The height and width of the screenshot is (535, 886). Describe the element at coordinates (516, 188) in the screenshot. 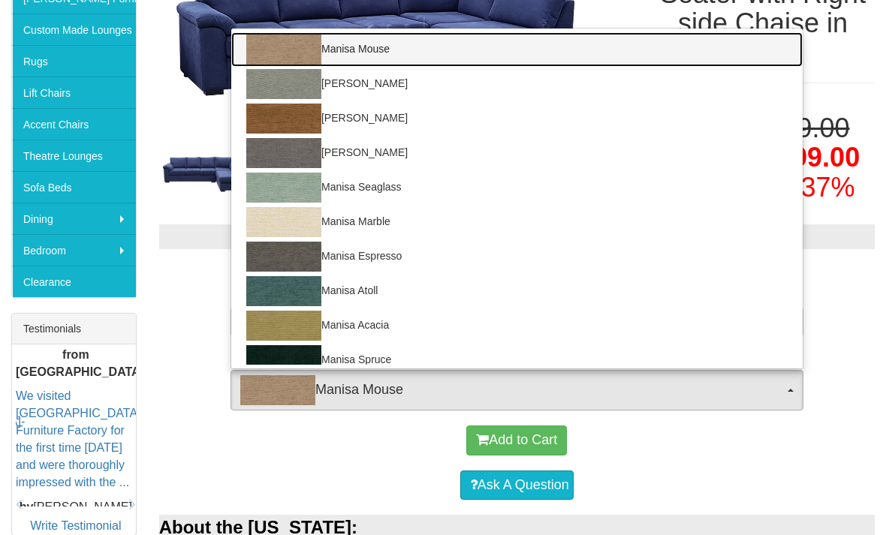

I see `a: Manisa Seaglass` at that location.